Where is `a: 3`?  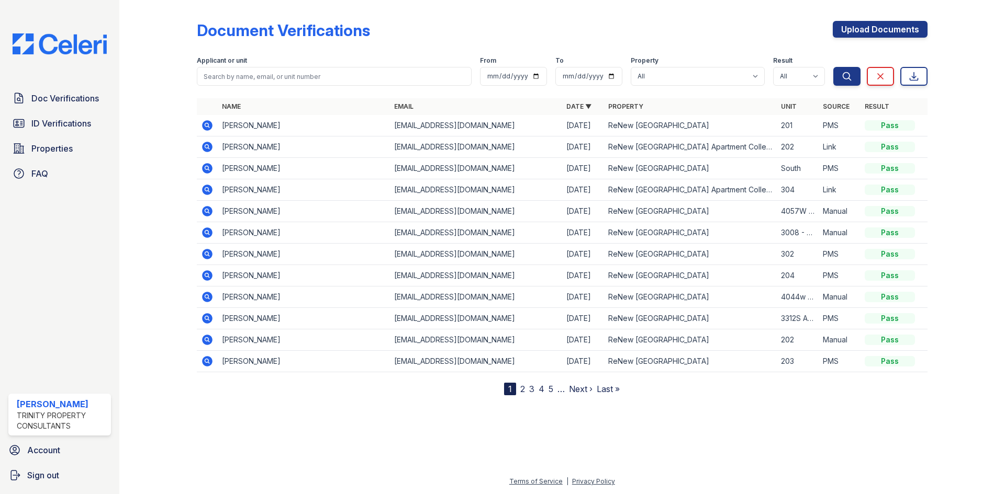
a: 3 is located at coordinates (532, 389).